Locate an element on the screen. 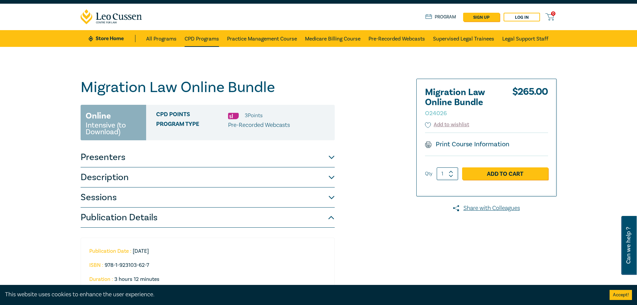 This screenshot has height=305, width=637. strong: ISBN : is located at coordinates (96, 265).